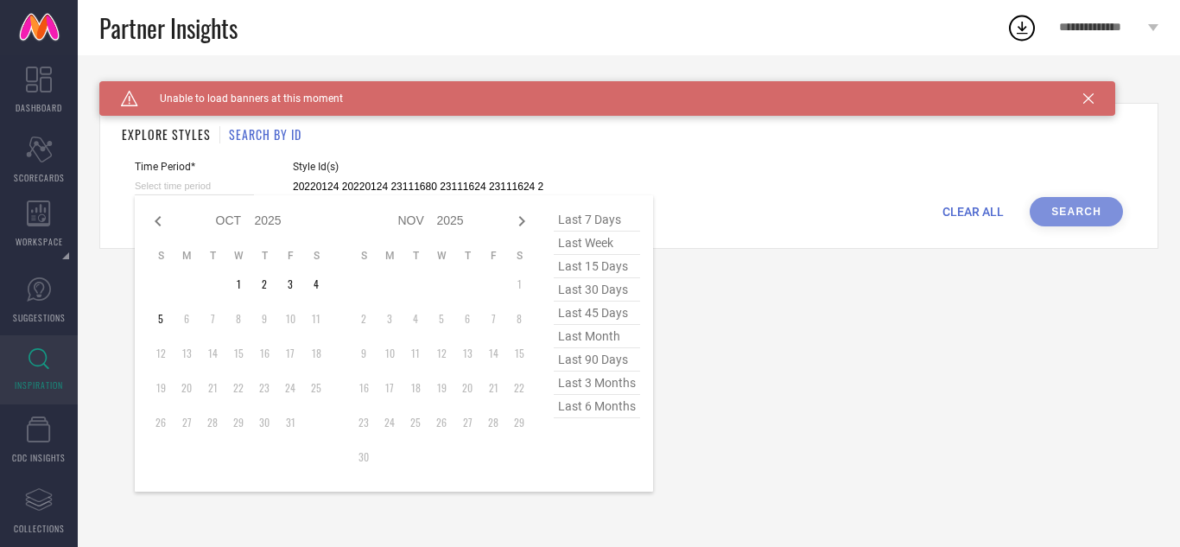 The height and width of the screenshot is (547, 1180). I want to click on td: Fri Oct 10 2025, so click(290, 319).